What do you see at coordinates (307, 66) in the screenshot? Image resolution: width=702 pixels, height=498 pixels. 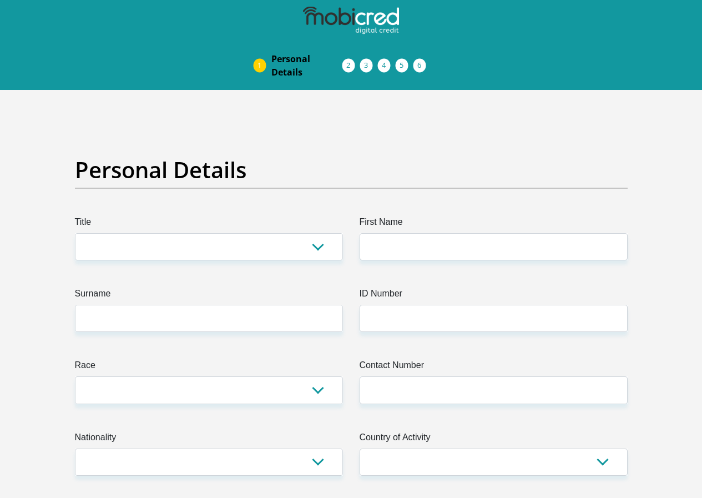 I see `span: Personal Details` at bounding box center [307, 66].